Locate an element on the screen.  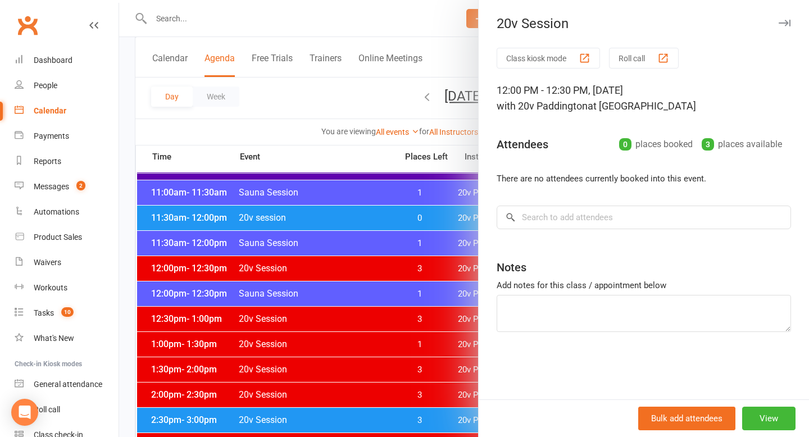
a: Messages 2 is located at coordinates (66, 186).